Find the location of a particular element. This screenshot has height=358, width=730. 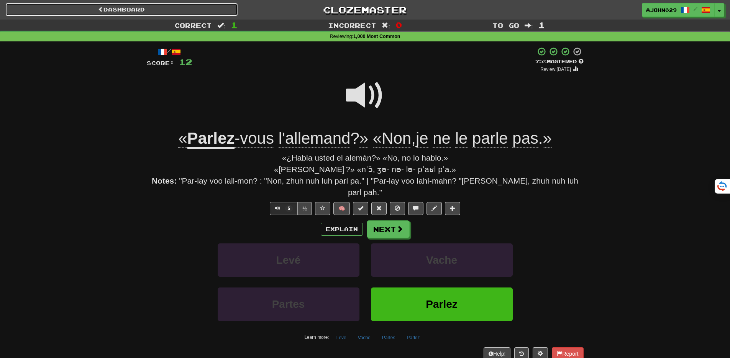

button: Ignore sentence (alt+i) is located at coordinates (397, 209).